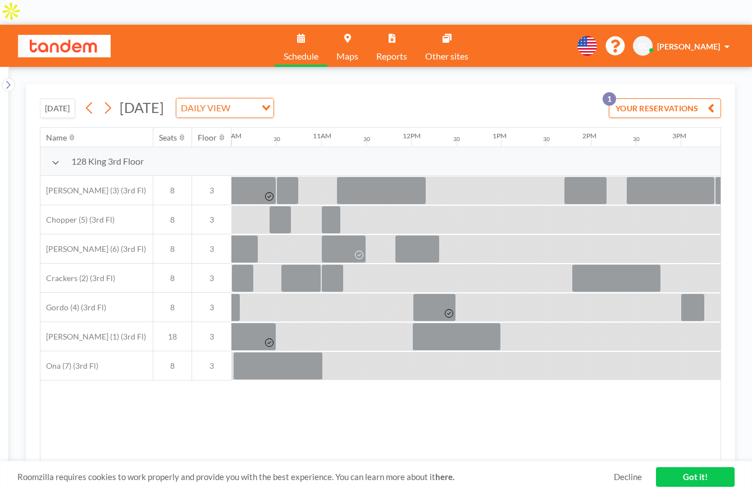  What do you see at coordinates (610, 99) in the screenshot?
I see `p: 1` at bounding box center [610, 99].